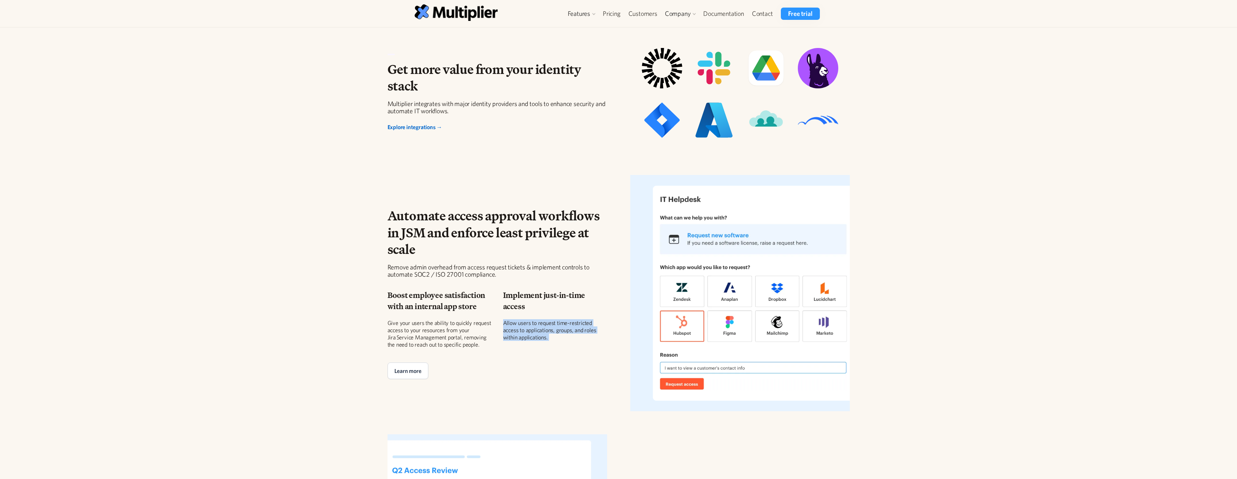 This screenshot has height=479, width=1237. I want to click on h2: Automate access approval workflows in JSM and enforce least privilege at scale, so click(497, 233).